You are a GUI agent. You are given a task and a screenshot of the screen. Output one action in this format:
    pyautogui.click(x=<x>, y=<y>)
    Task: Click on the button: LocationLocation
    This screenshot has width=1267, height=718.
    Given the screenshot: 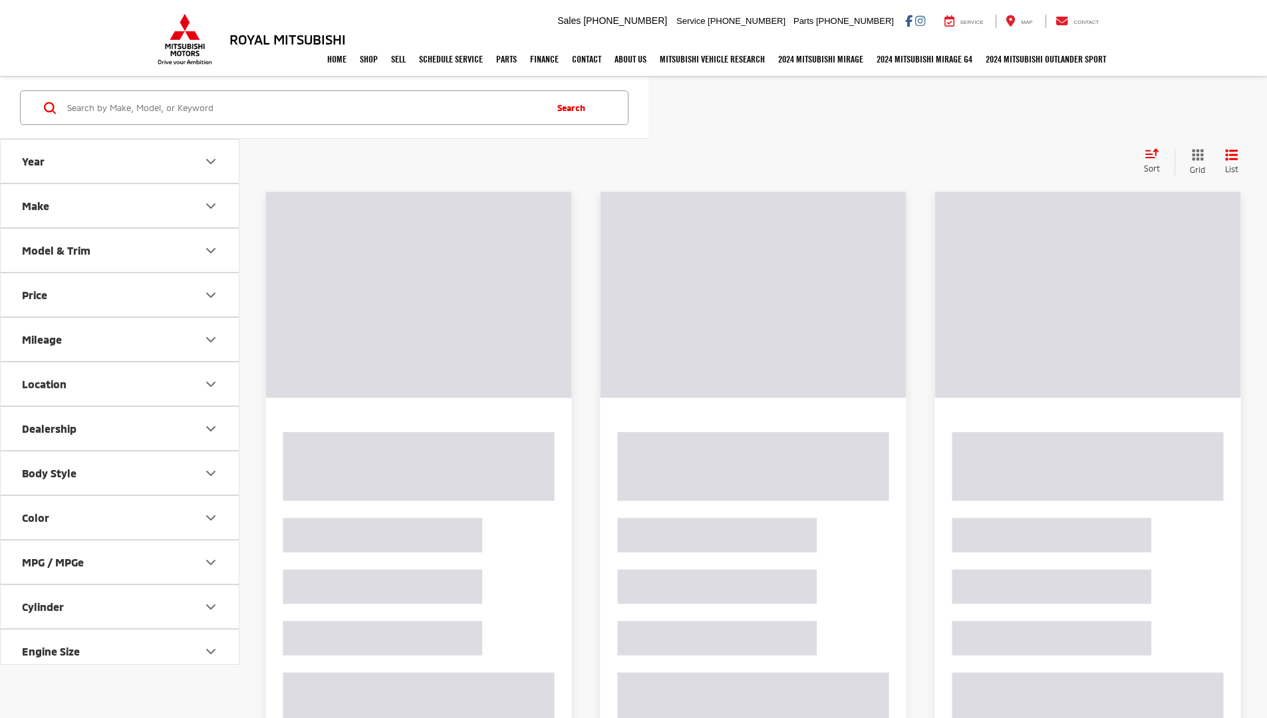 What is the action you would take?
    pyautogui.click(x=120, y=384)
    